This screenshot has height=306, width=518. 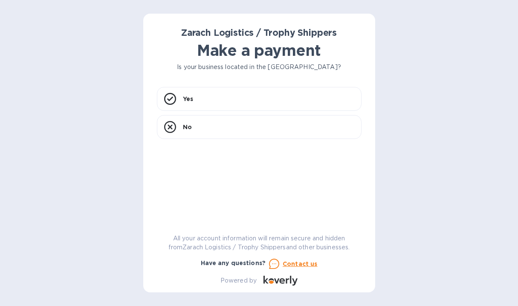 What do you see at coordinates (300, 264) in the screenshot?
I see `u: Contact us` at bounding box center [300, 264].